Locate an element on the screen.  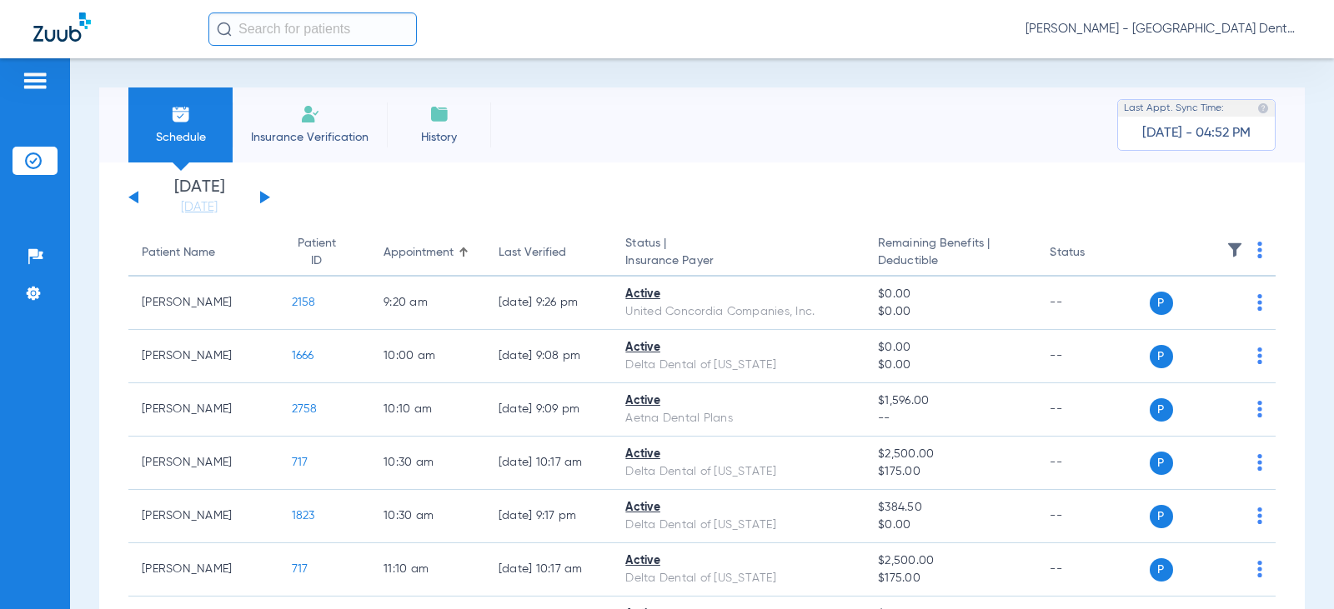
img: hamburger-icon is located at coordinates (35, 81).